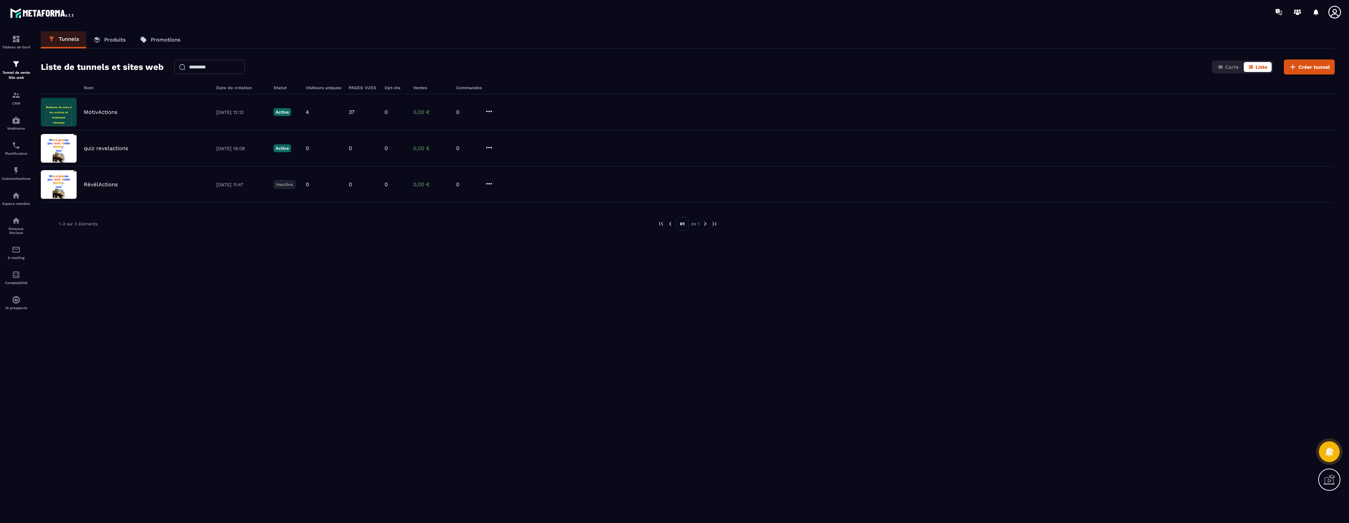  Describe the element at coordinates (16, 198) in the screenshot. I see `a: automationsautomationsEspace membre` at that location.